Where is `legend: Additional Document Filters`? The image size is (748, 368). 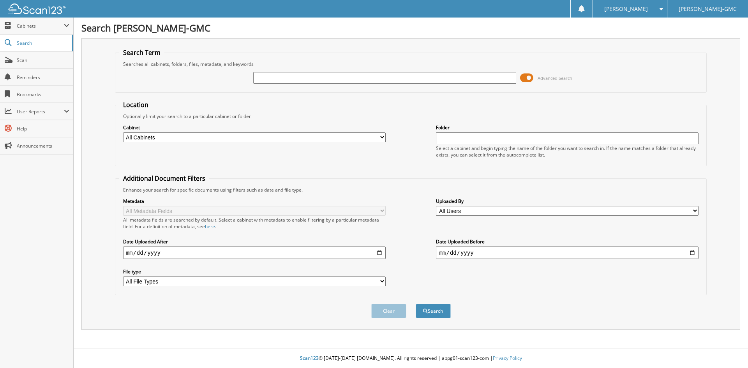
legend: Additional Document Filters is located at coordinates (164, 178).